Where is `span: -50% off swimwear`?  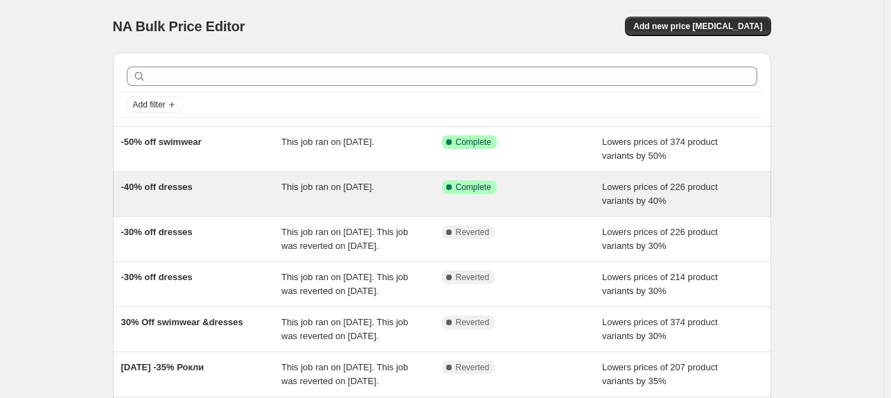
span: -50% off swimwear is located at coordinates (161, 141).